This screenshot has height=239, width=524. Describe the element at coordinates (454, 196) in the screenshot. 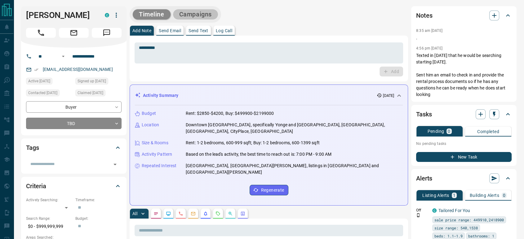

I see `p: 1` at that location.